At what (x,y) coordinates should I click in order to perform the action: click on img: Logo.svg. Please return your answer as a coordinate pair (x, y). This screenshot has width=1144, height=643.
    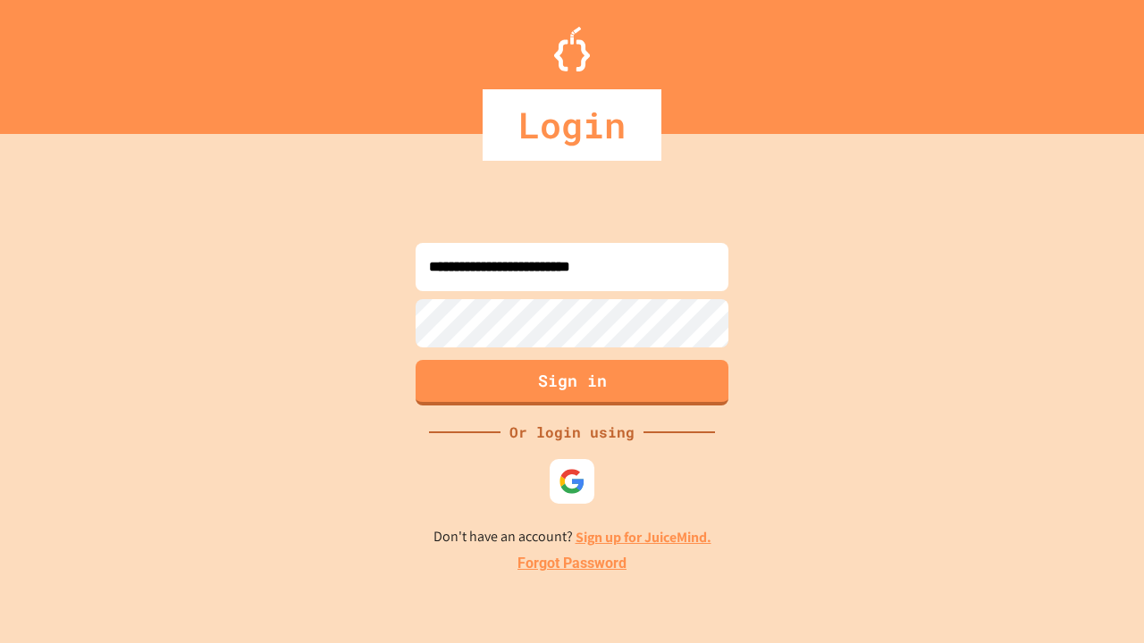
    Looking at the image, I should click on (572, 49).